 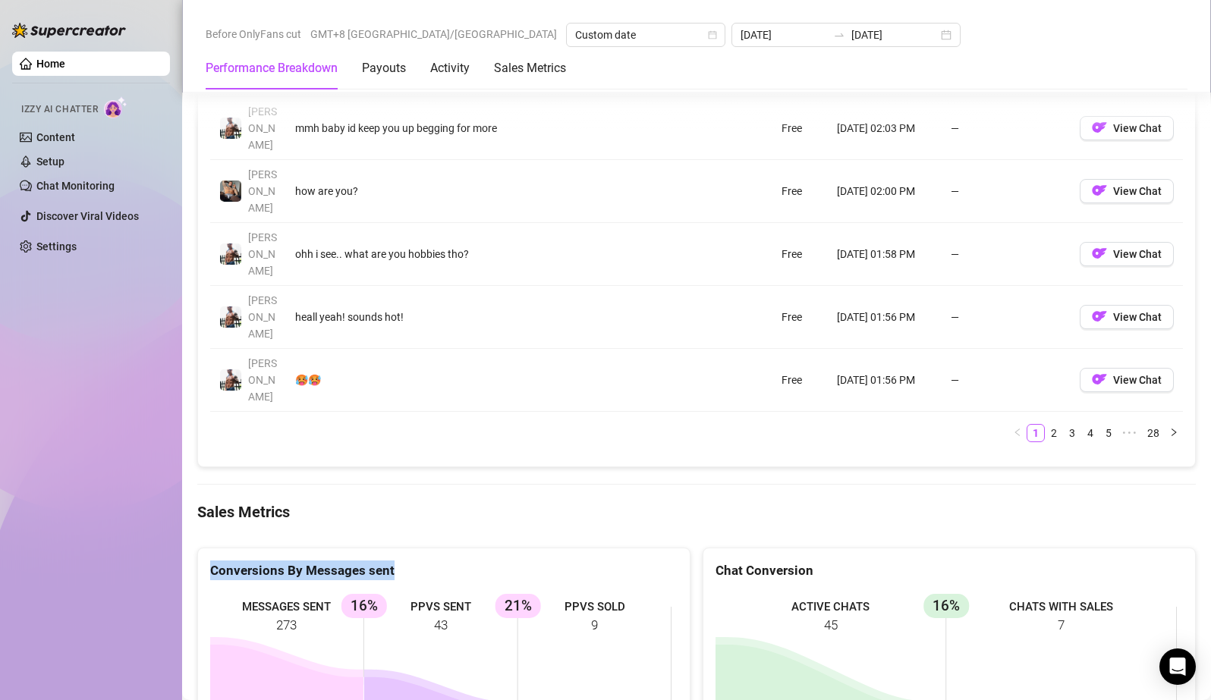 I want to click on div: Chat Conversion, so click(x=949, y=571).